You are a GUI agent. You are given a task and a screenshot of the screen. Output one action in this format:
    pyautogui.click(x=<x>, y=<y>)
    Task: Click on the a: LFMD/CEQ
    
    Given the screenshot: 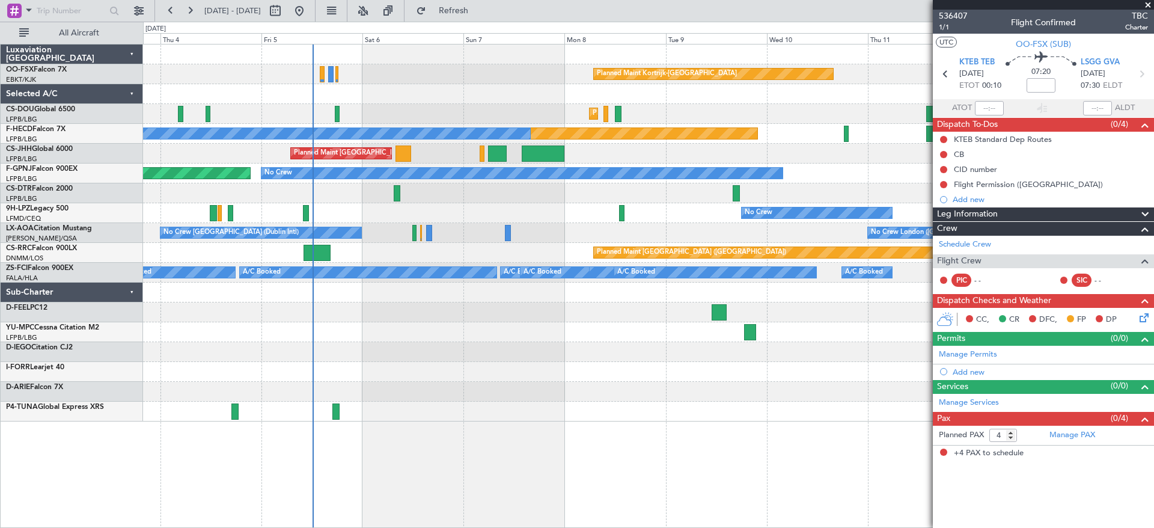 What is the action you would take?
    pyautogui.click(x=23, y=218)
    